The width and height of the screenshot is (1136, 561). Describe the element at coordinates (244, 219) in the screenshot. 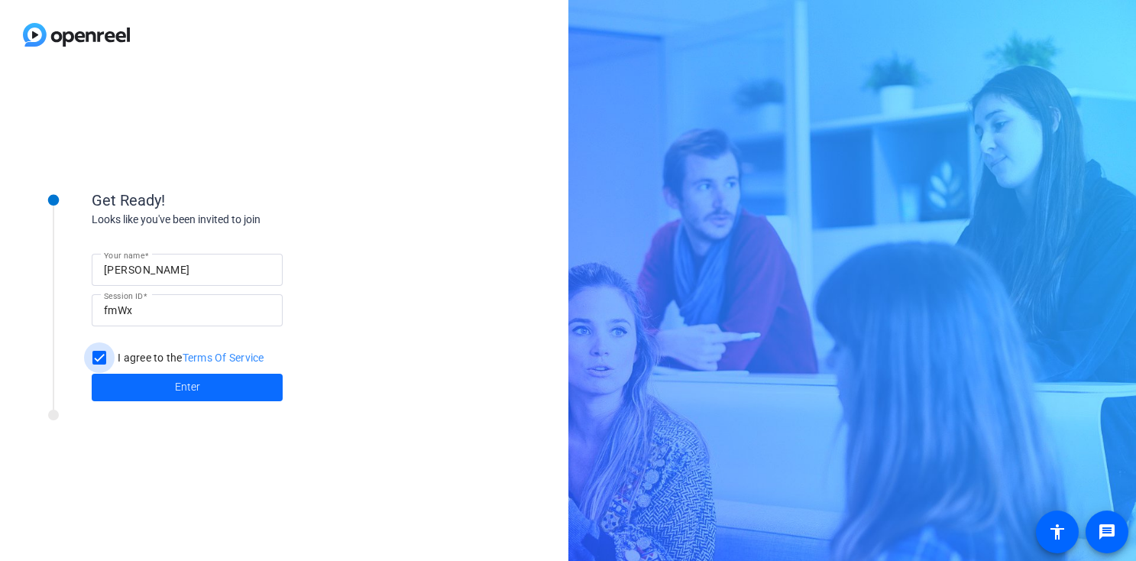

I see `div: Looks like you've been invited to join` at that location.